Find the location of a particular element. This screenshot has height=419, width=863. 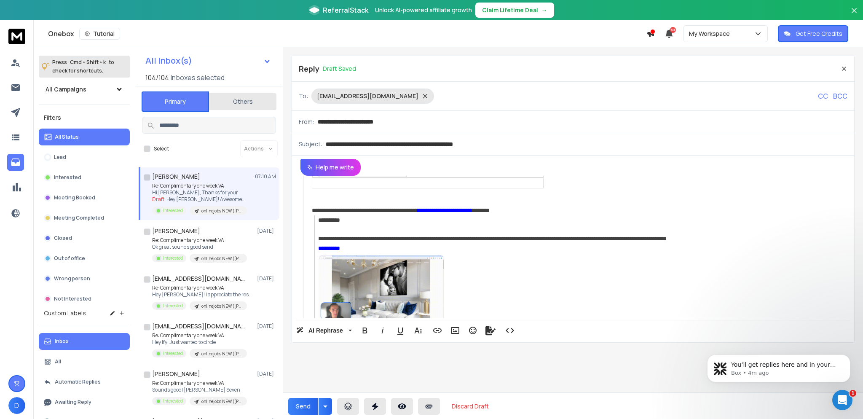

h3: Filters is located at coordinates (84, 118).